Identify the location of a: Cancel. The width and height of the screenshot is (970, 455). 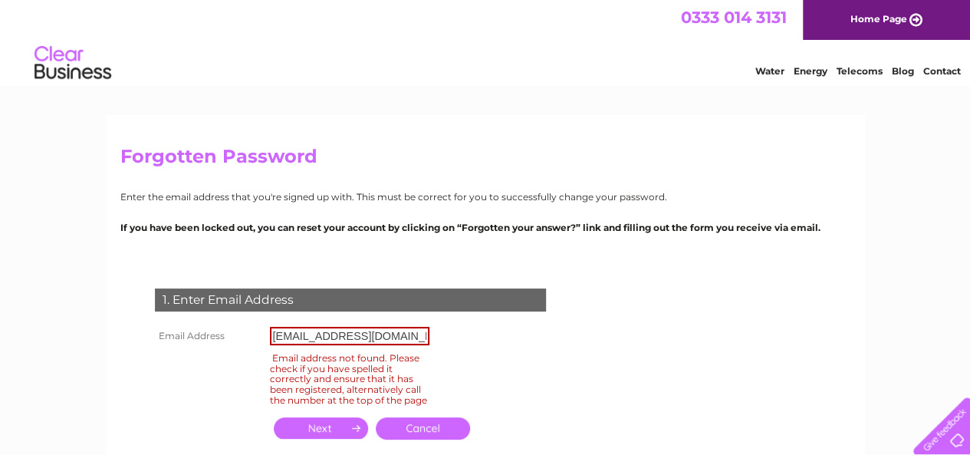
(423, 428).